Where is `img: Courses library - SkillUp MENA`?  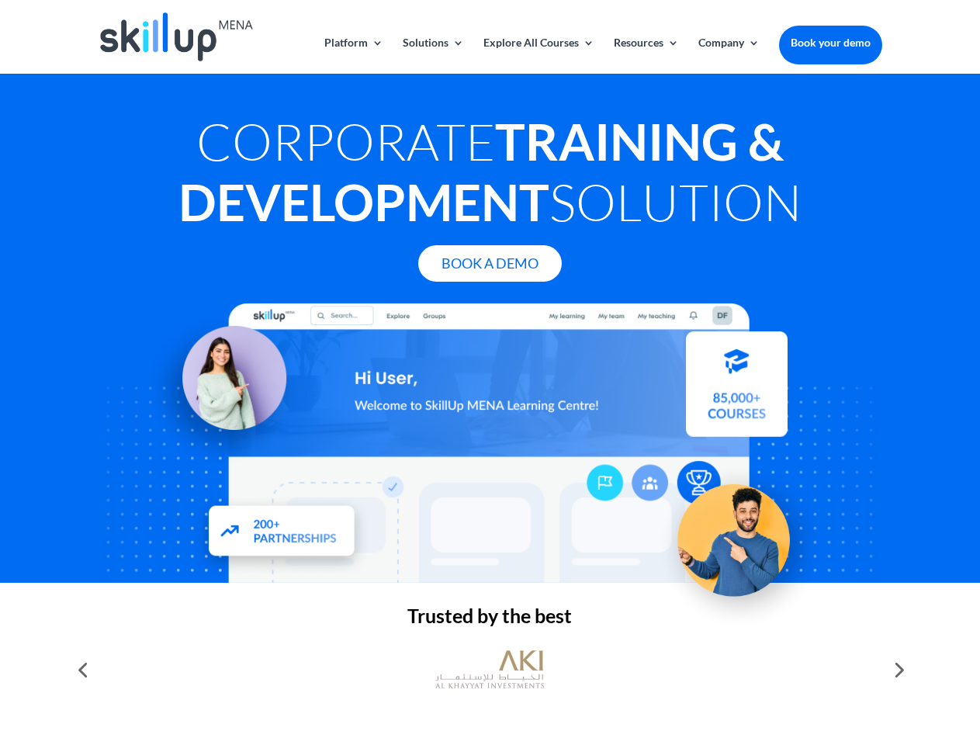 img: Courses library - SkillUp MENA is located at coordinates (737, 390).